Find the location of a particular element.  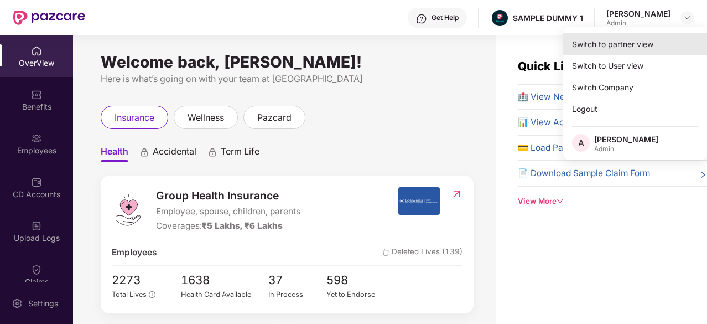

span: insurance is located at coordinates (134, 117).